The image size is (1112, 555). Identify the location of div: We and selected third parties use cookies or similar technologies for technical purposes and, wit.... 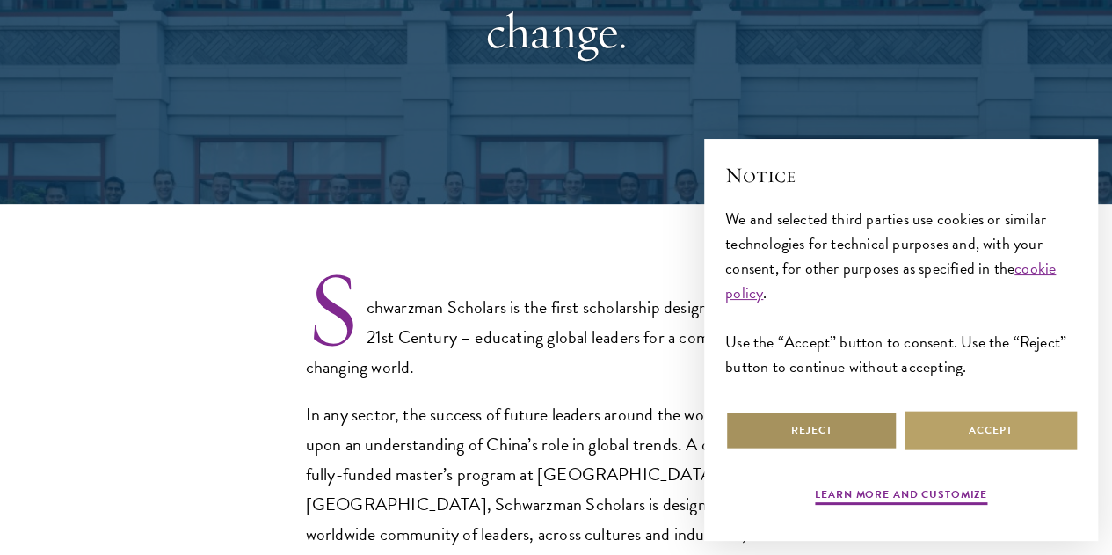
(901, 293).